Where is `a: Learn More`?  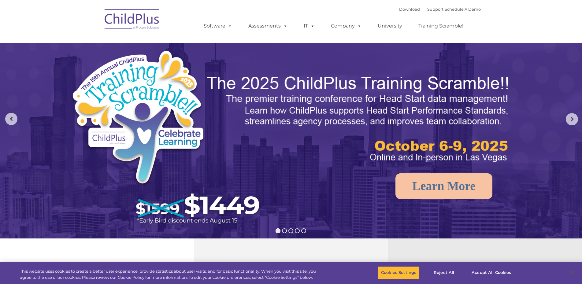 a: Learn More is located at coordinates (443, 186).